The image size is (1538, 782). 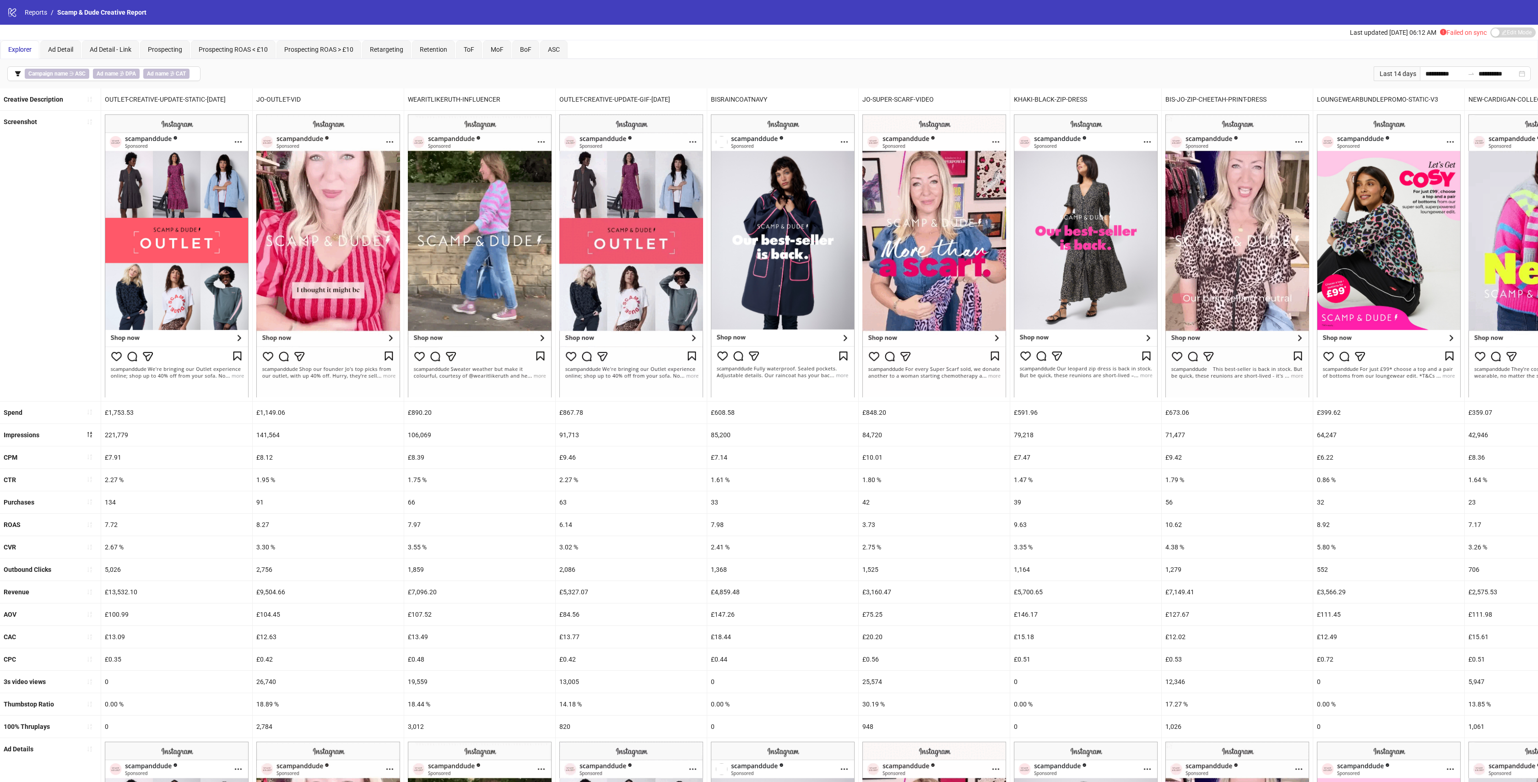 I want to click on div: 4.38 %, so click(x=1237, y=547).